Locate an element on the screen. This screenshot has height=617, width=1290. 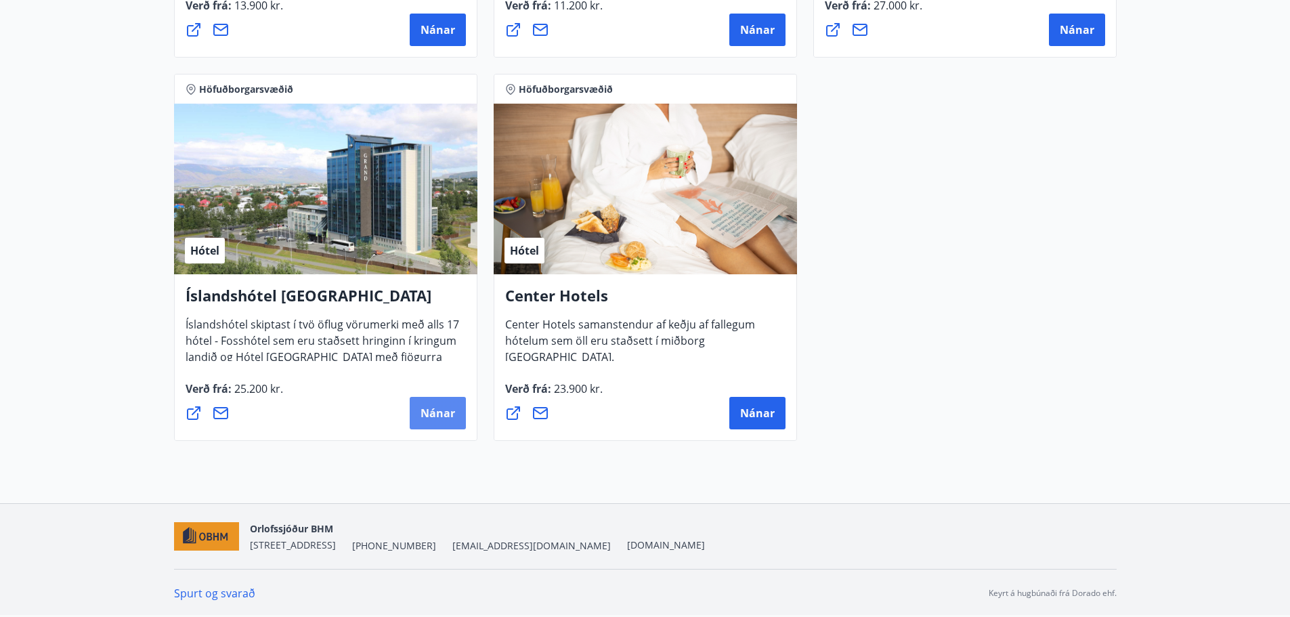
img: c7HIBRK87IHNqKbXD1qOiSZFdQtg2UzkX3TnRQ1O.png is located at coordinates (207, 536).